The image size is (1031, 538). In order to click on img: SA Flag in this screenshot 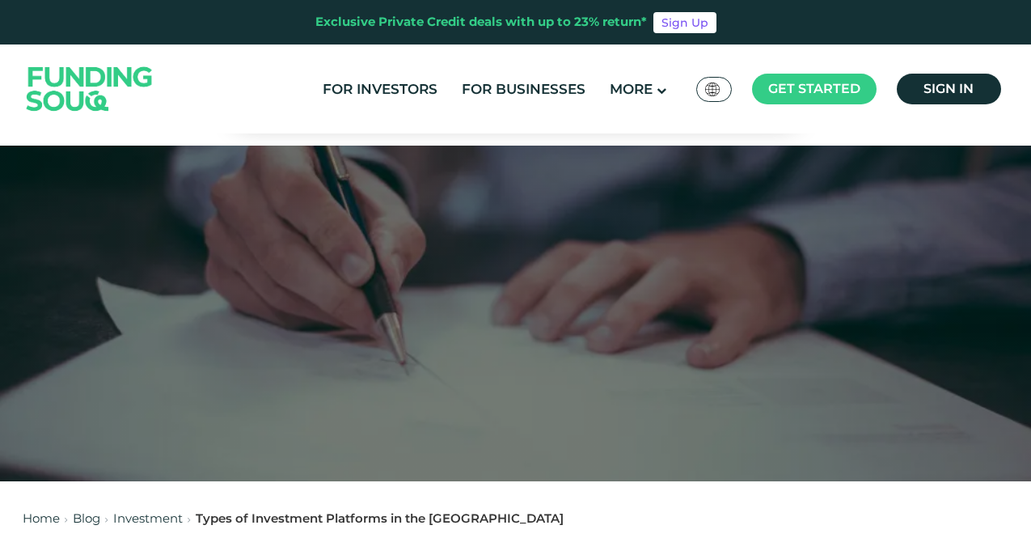, I will do `click(712, 89)`.